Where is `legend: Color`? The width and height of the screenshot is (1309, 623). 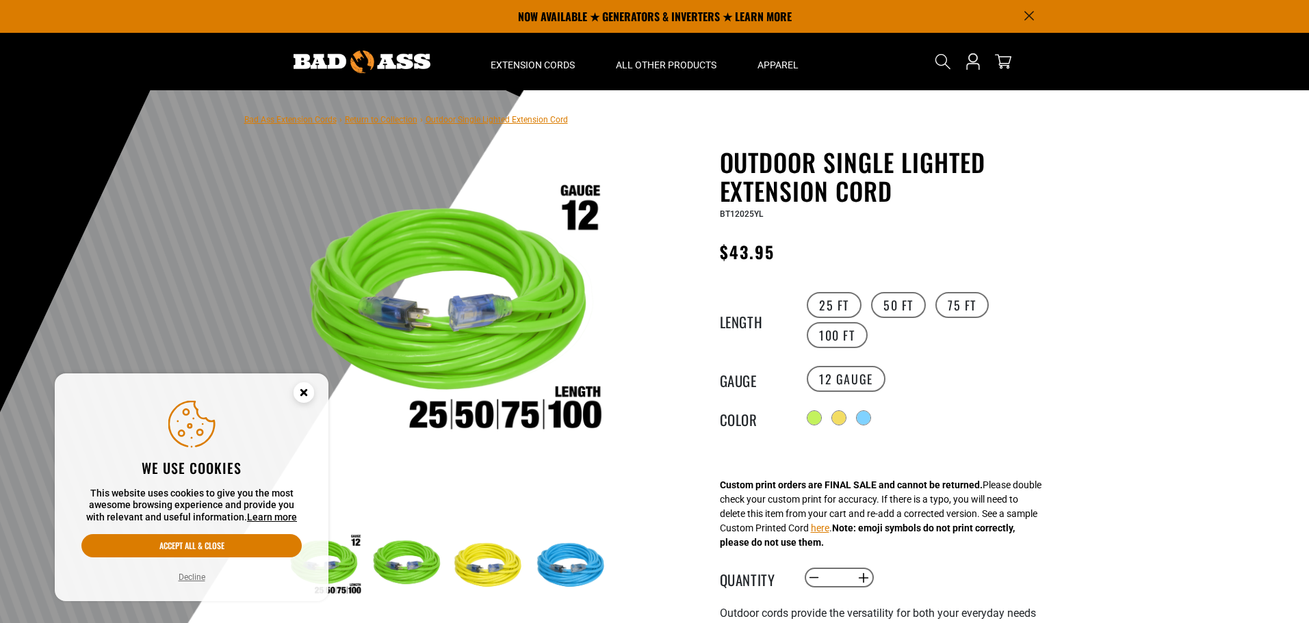 legend: Color is located at coordinates (754, 418).